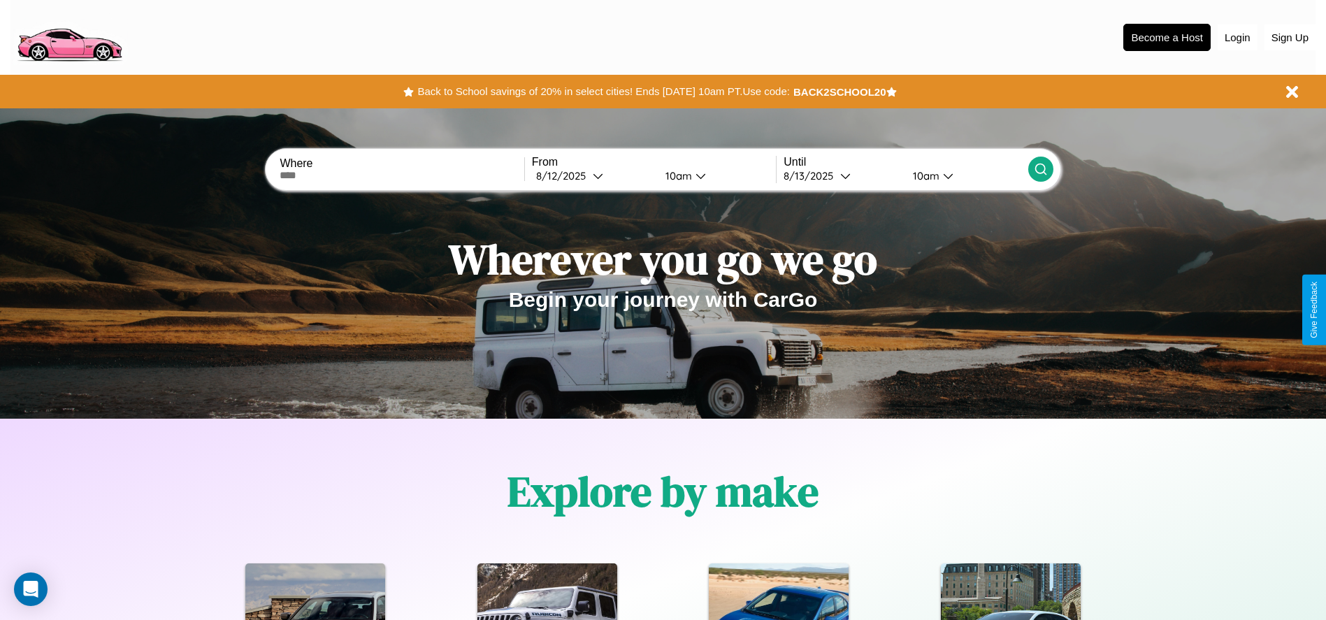 This screenshot has width=1326, height=620. Describe the element at coordinates (401, 164) in the screenshot. I see `label: Where` at that location.